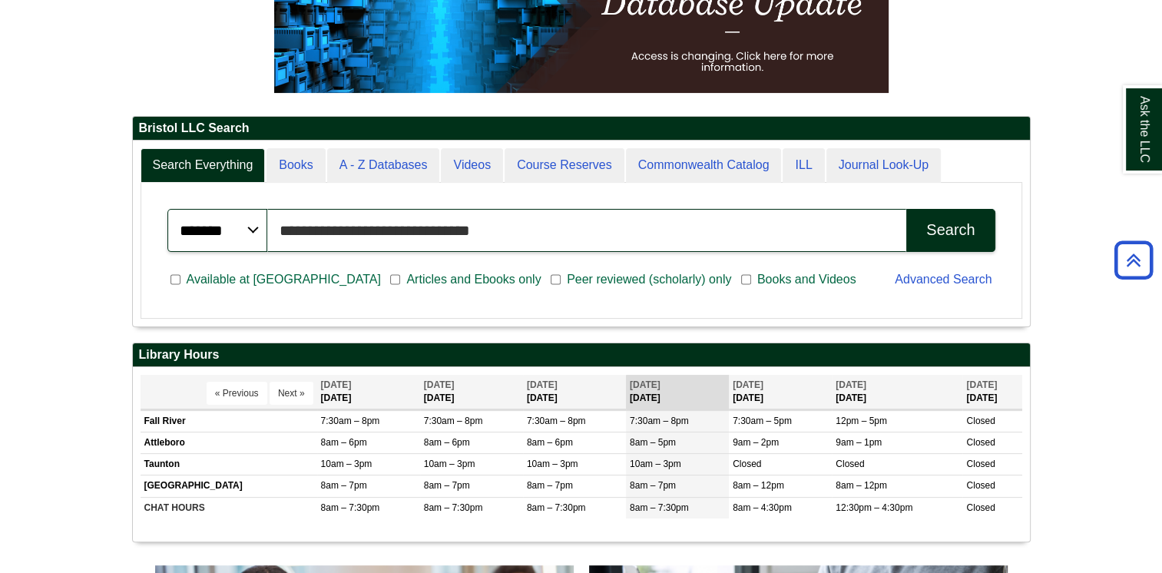 The height and width of the screenshot is (573, 1162). What do you see at coordinates (581, 355) in the screenshot?
I see `h2: Library Hours` at bounding box center [581, 355].